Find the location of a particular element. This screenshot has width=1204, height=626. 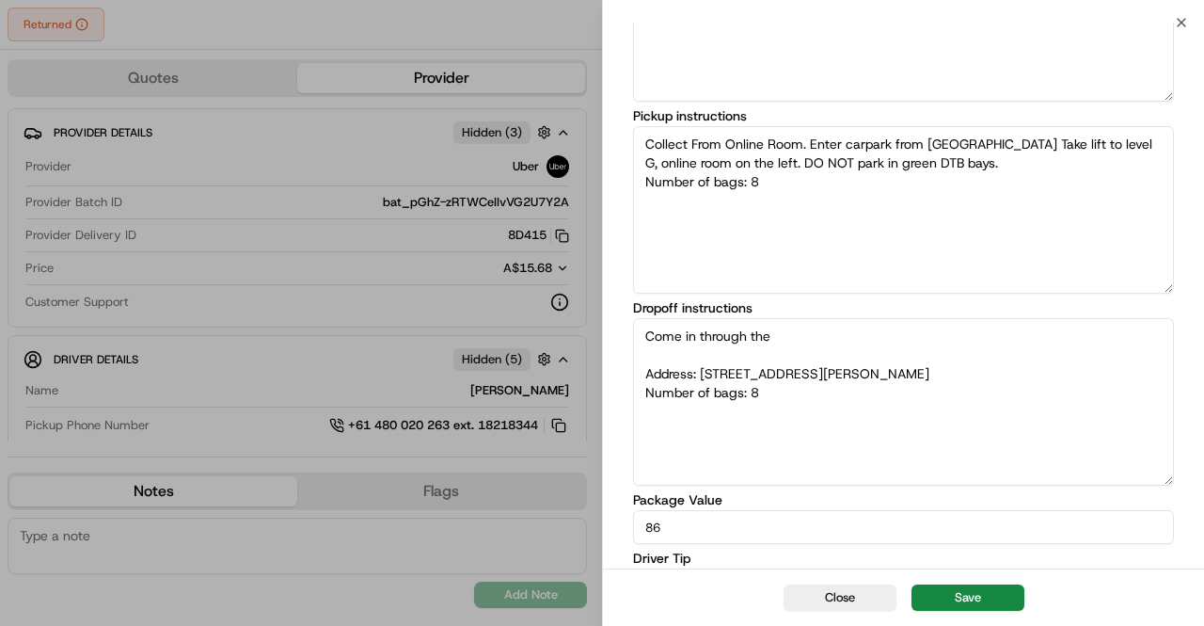

input: Enter package value is located at coordinates (903, 527).